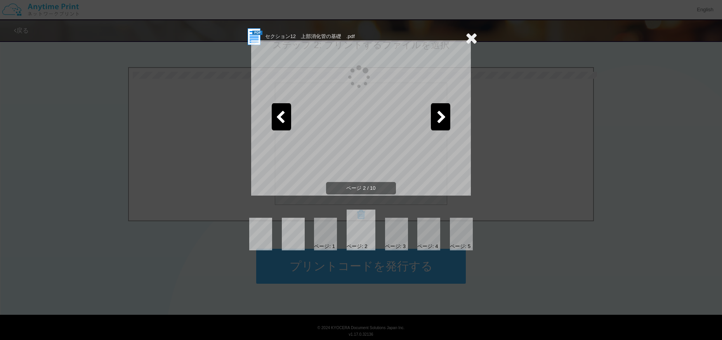 This screenshot has width=722, height=340. Describe the element at coordinates (460, 246) in the screenshot. I see `div: ページ: 5` at that location.